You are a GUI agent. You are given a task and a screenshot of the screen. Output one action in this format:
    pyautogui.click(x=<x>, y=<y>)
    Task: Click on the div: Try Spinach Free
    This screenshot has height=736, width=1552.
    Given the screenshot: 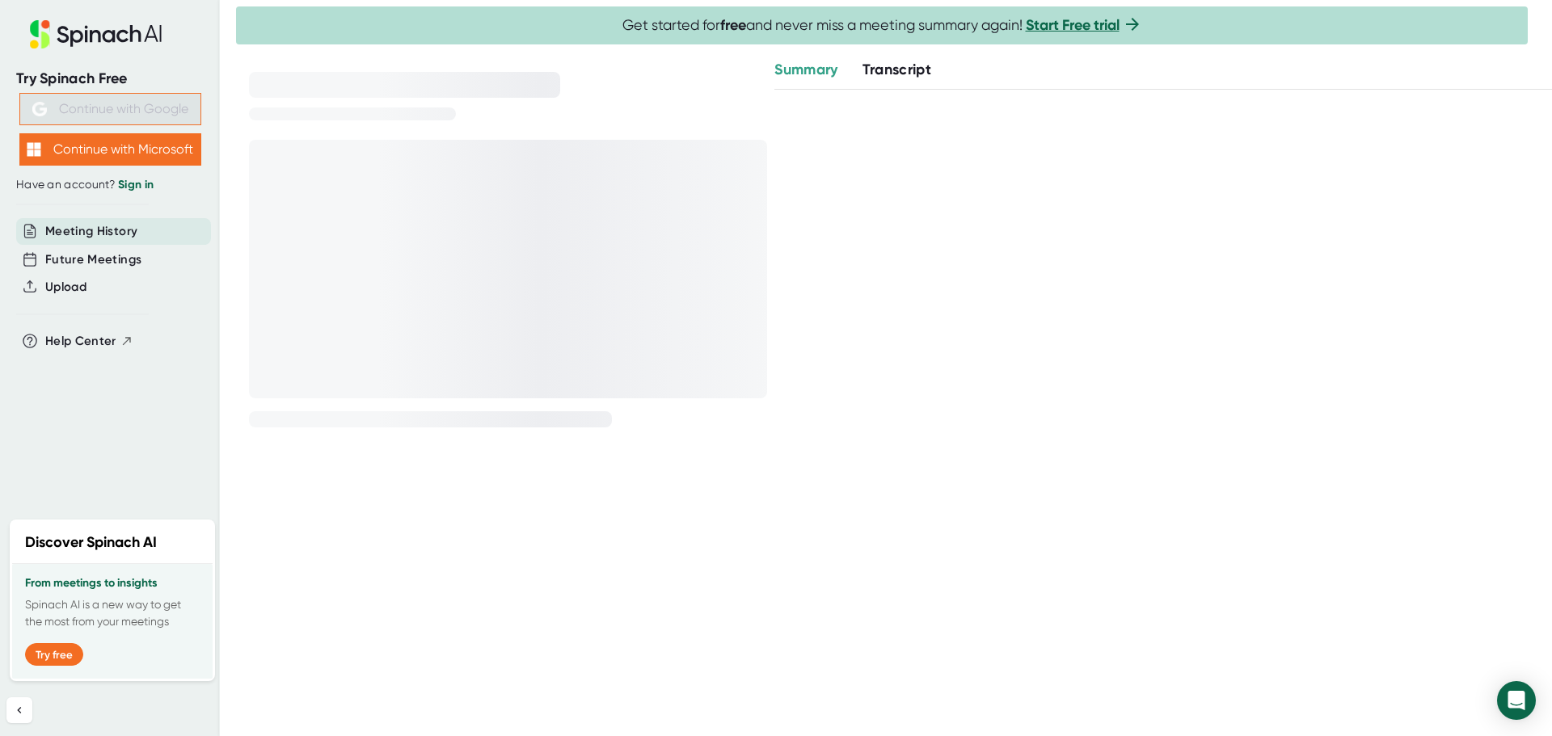 What is the action you would take?
    pyautogui.click(x=110, y=78)
    